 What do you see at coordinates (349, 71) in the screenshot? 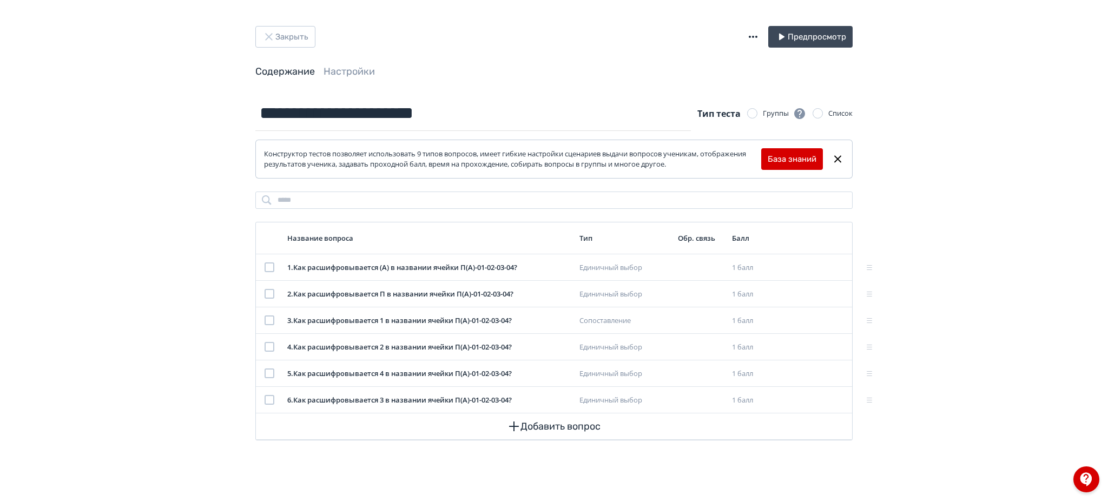
I see `a: Настройки` at bounding box center [349, 71].